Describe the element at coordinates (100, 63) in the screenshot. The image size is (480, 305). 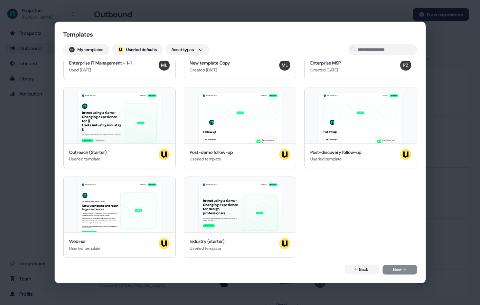
I see `div: Enterprise IT Management - 1-1` at that location.